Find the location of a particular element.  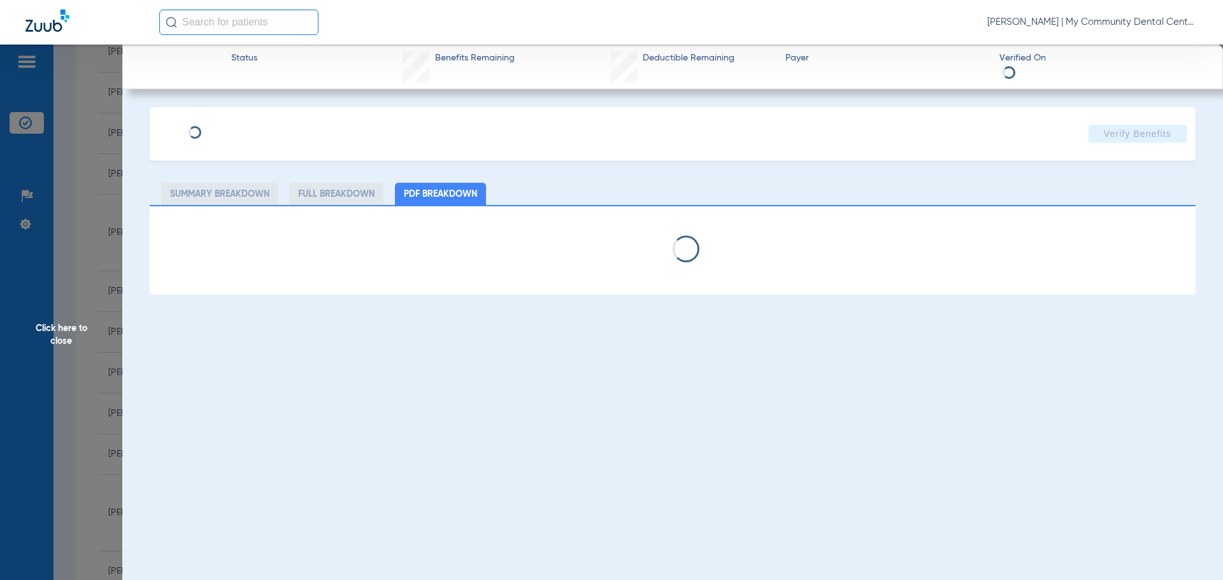

img: Zuub Logo is located at coordinates (47, 20).